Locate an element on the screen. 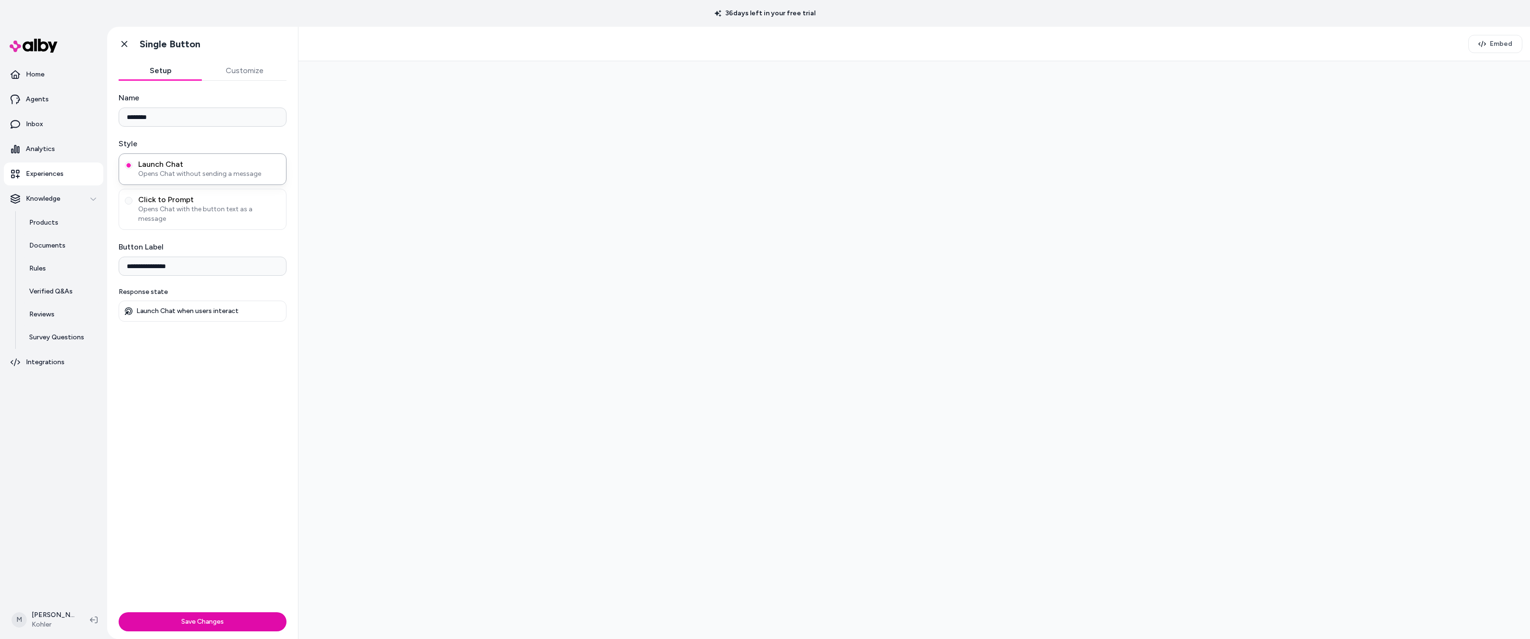 This screenshot has width=1530, height=639. p: Verified Q&As is located at coordinates (51, 292).